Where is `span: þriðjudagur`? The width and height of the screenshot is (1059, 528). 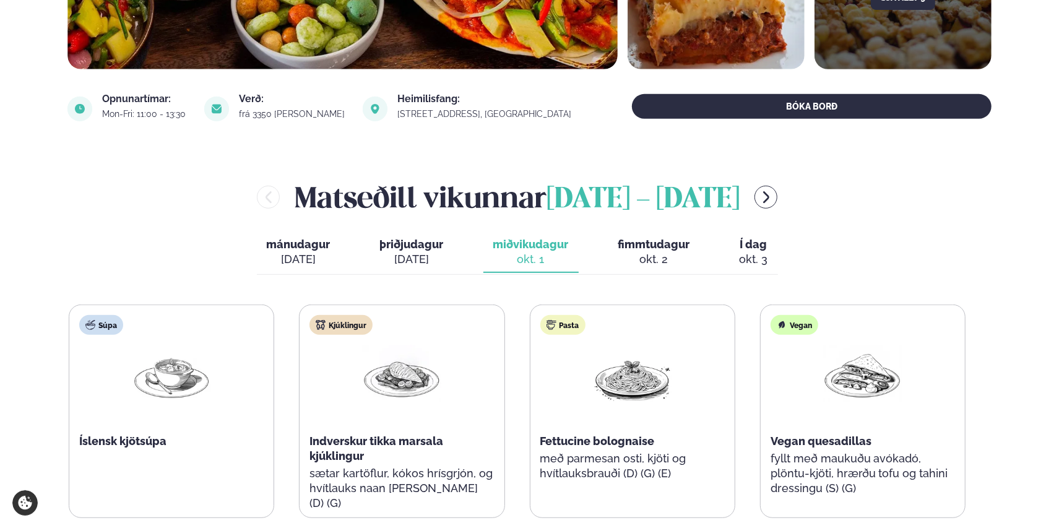
span: þriðjudagur is located at coordinates (412, 244).